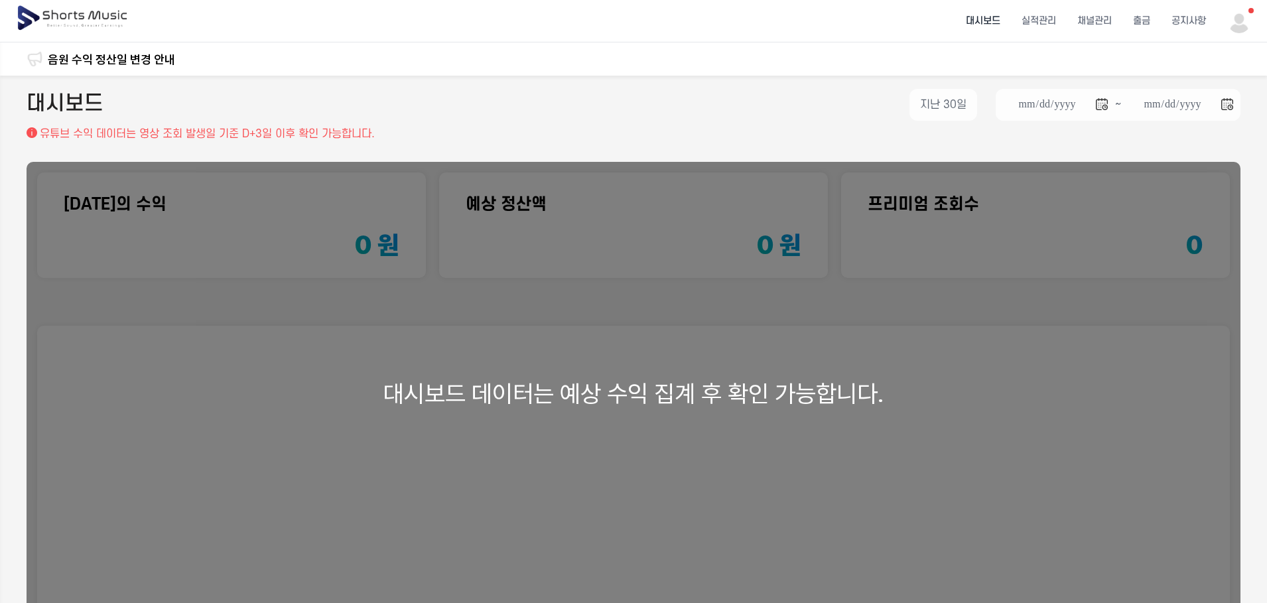 The height and width of the screenshot is (603, 1267). I want to click on li: 대시보드, so click(983, 21).